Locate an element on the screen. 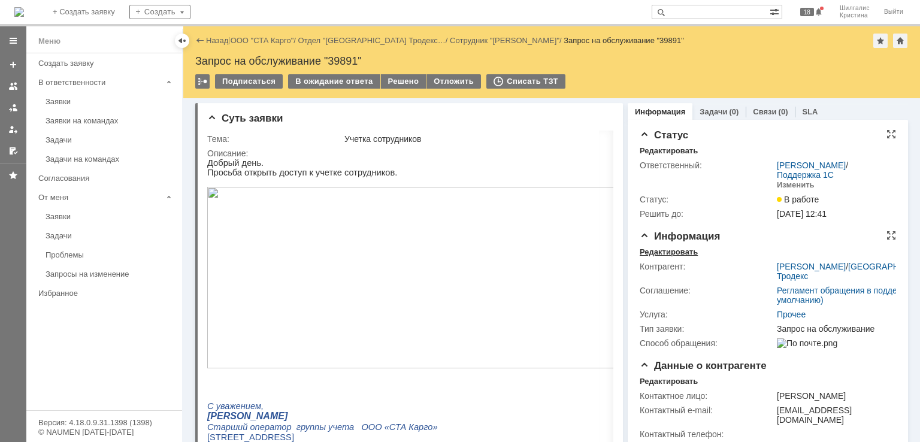 This screenshot has width=920, height=442. span: 18 is located at coordinates (807, 12).